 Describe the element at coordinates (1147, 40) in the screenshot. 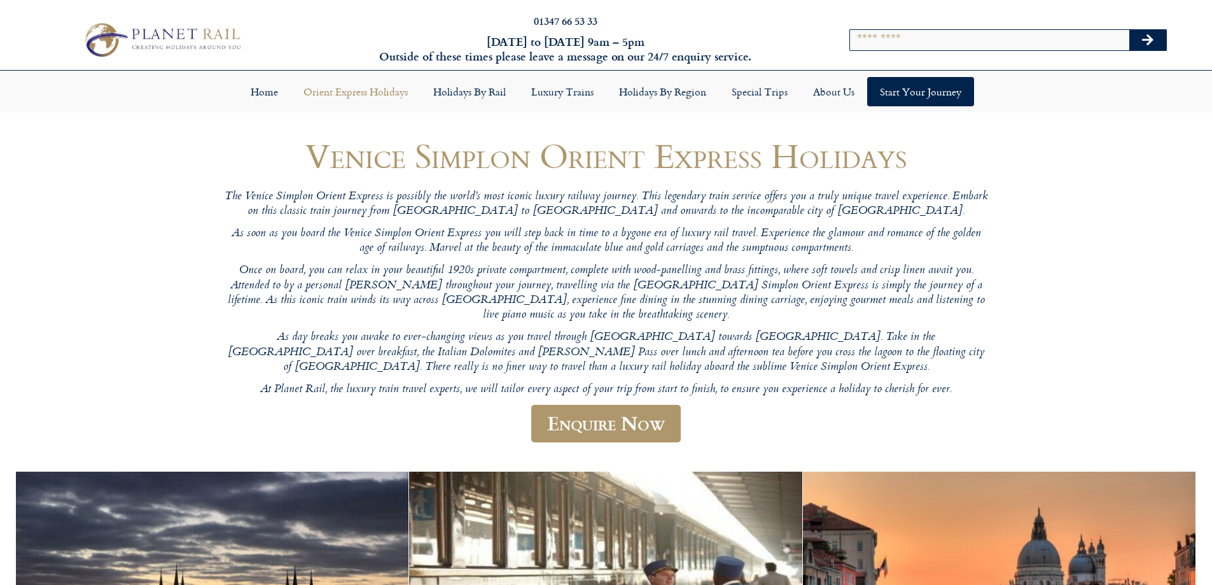

I see `button: Search` at that location.